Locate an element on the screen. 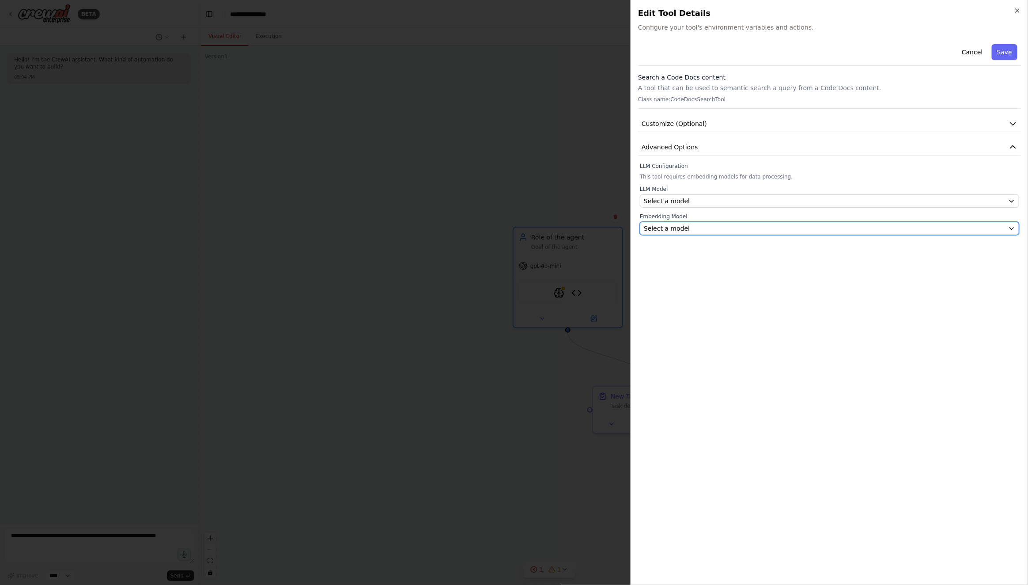 The height and width of the screenshot is (585, 1028). p: Class name: CodeDocsSearchTool is located at coordinates (830, 99).